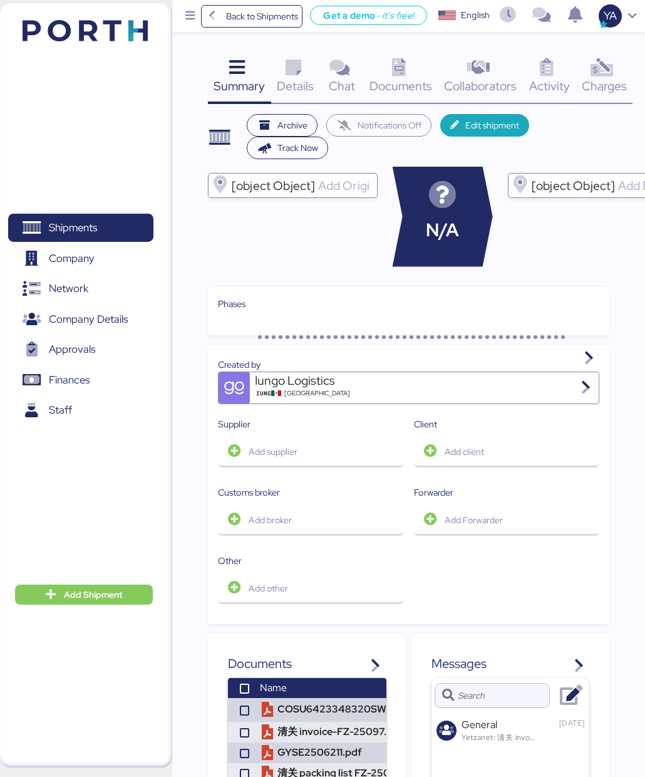  I want to click on span: Finances, so click(69, 380).